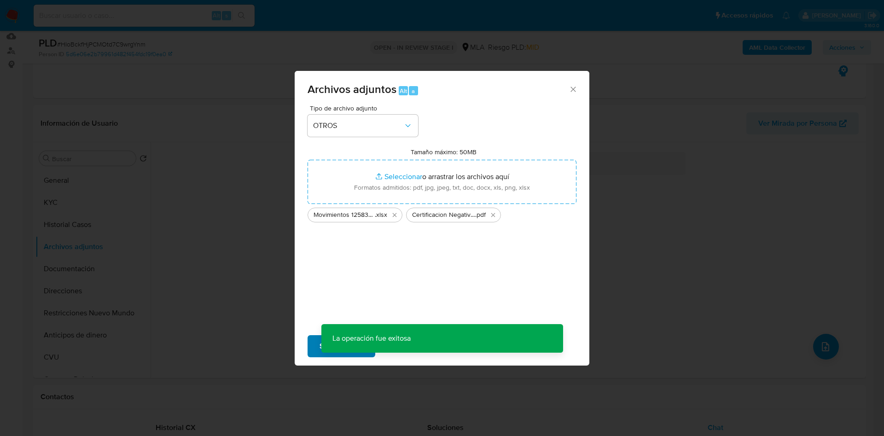 The image size is (884, 436). Describe the element at coordinates (573, 89) in the screenshot. I see `button: Cerrar` at that location.